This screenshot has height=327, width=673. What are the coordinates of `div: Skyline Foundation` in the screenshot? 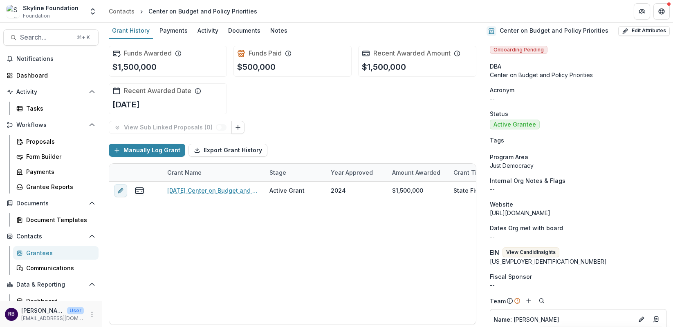 It's located at (51, 8).